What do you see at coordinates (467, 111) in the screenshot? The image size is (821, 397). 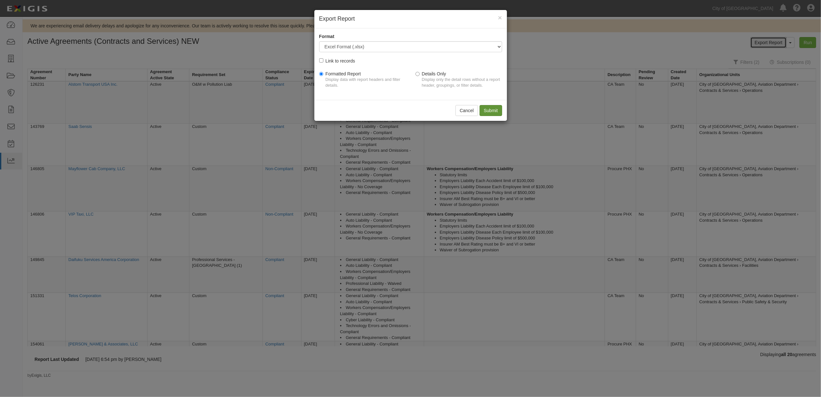 I see `button: Cancel` at bounding box center [467, 111].